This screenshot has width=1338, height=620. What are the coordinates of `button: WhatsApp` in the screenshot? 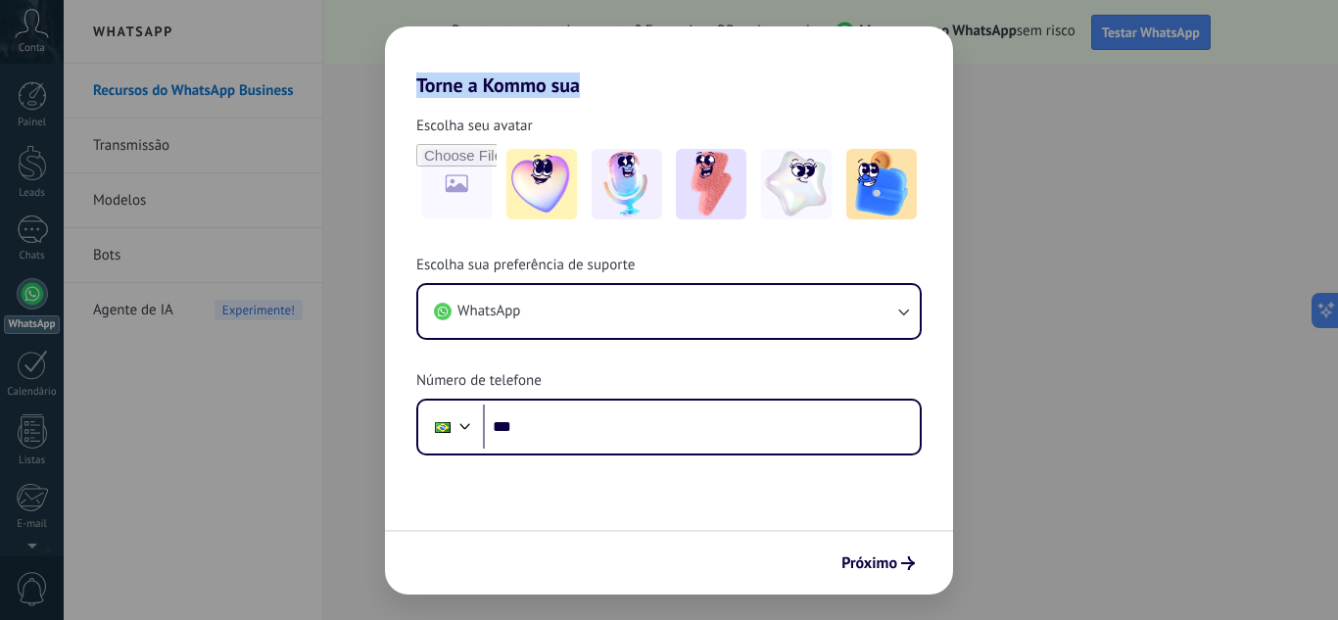 It's located at (669, 311).